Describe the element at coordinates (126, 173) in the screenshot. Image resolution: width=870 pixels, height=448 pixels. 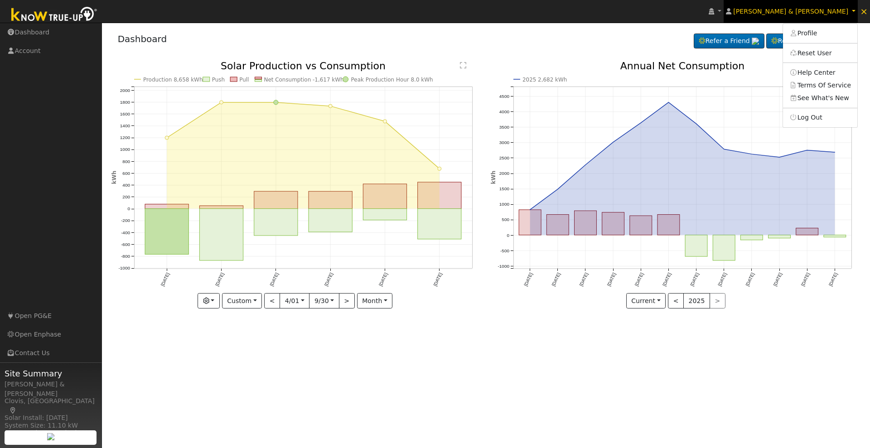
I see `text: 600` at that location.